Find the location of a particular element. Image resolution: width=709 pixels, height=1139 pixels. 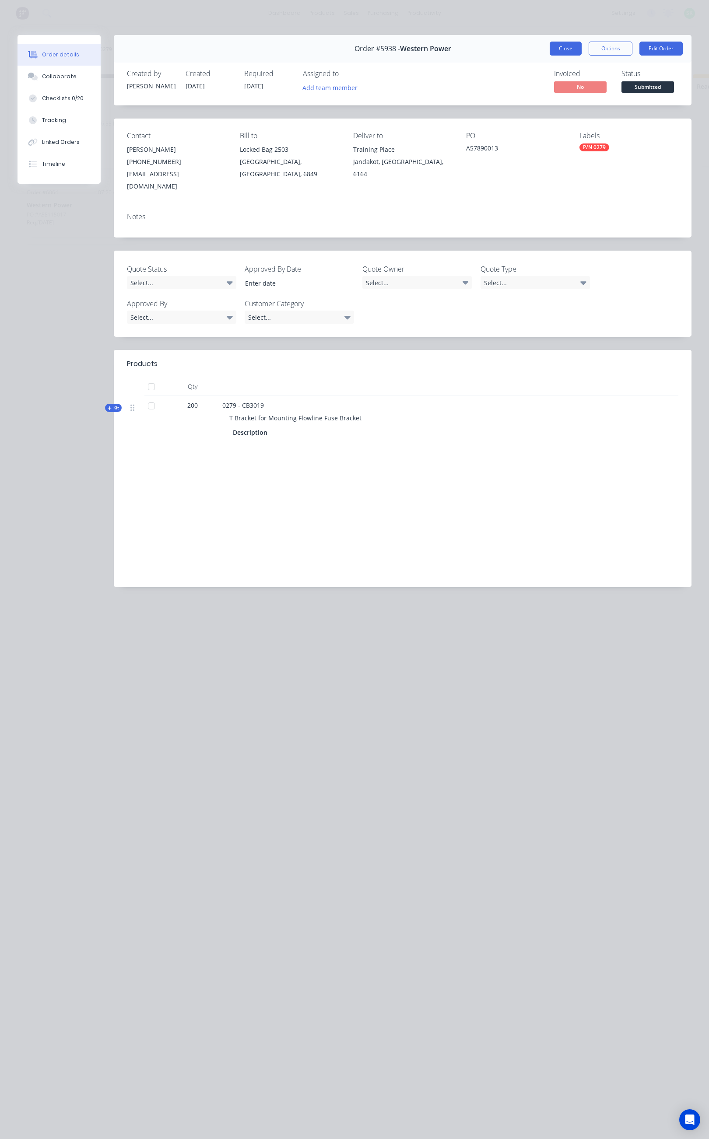

div: Timeline is located at coordinates (53, 164).